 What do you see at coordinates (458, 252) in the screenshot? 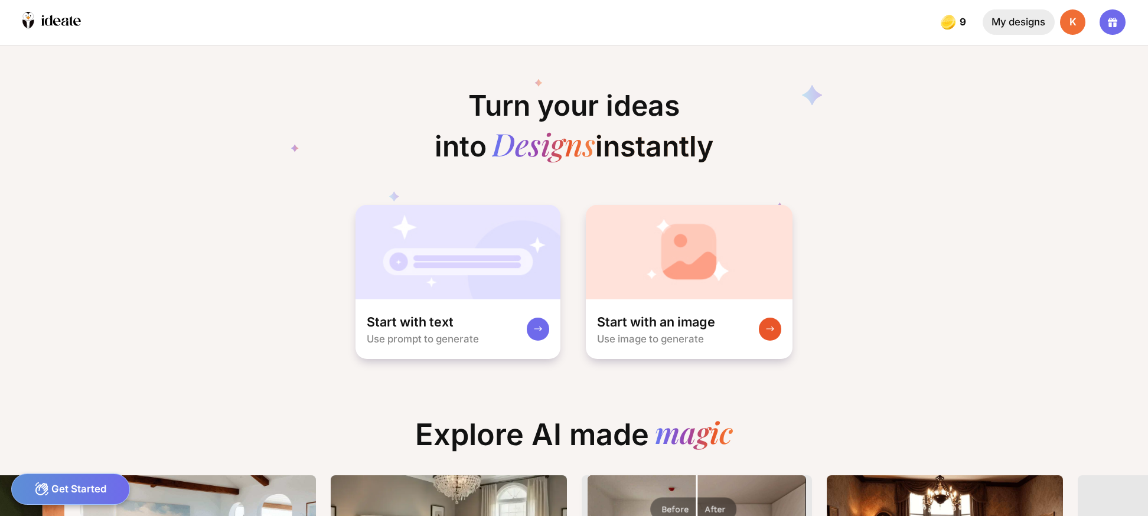
I see `img: startWithTextCardBg.jpg` at bounding box center [458, 252].